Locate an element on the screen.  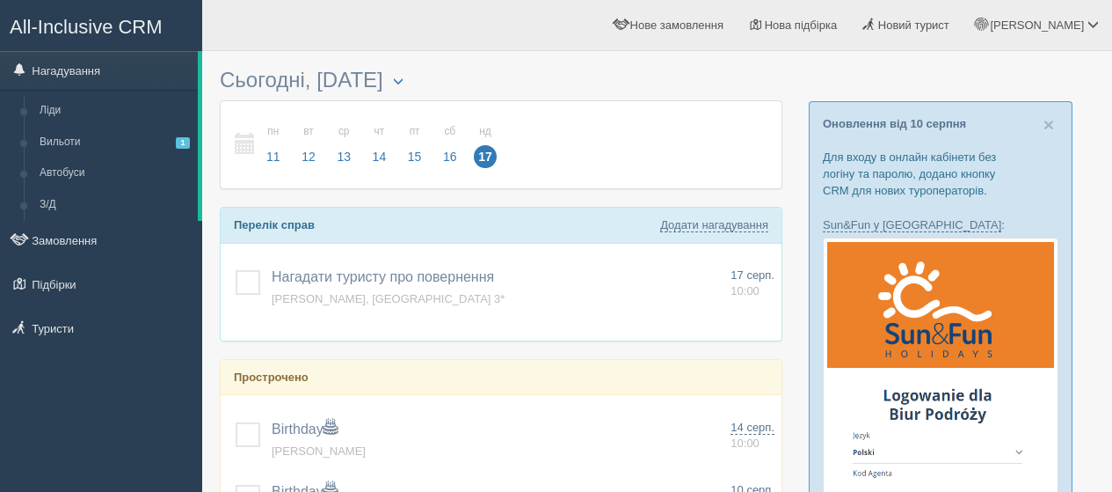
small: пн is located at coordinates (273, 131).